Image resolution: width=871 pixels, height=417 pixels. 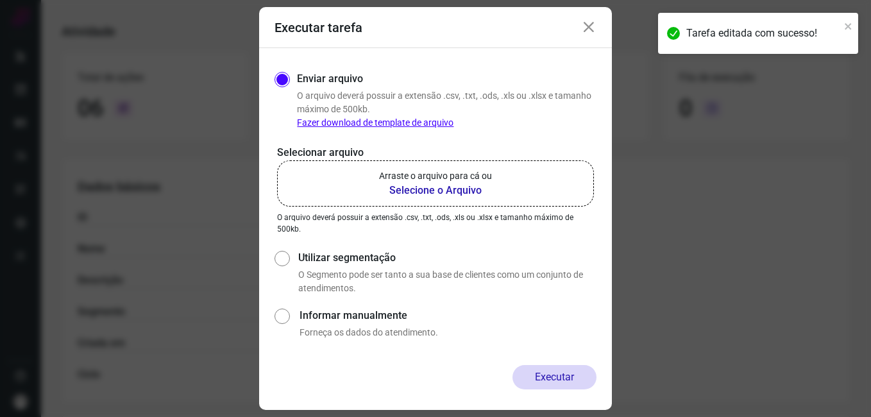 What do you see at coordinates (447, 258) in the screenshot?
I see `label: Utilizar segmentação` at bounding box center [447, 258].